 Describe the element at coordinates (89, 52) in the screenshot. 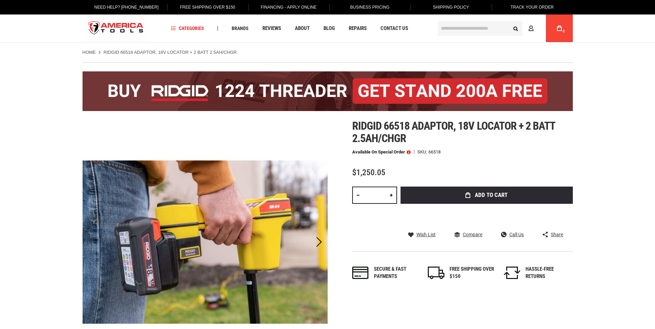

I see `a: Home` at that location.